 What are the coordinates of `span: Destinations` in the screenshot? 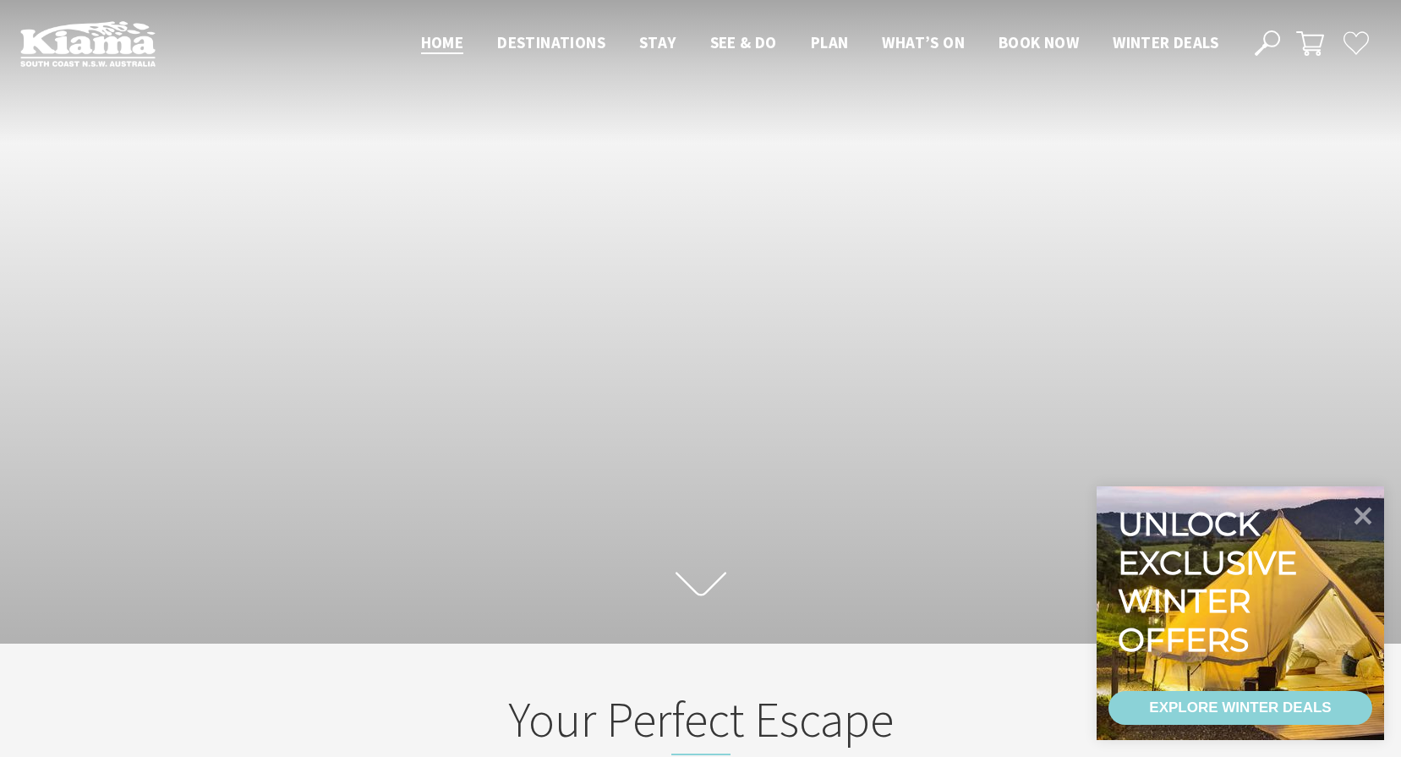 It's located at (551, 42).